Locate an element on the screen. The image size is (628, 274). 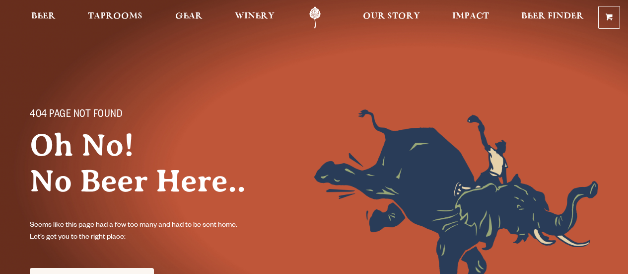
span: Beer is located at coordinates (43, 16).